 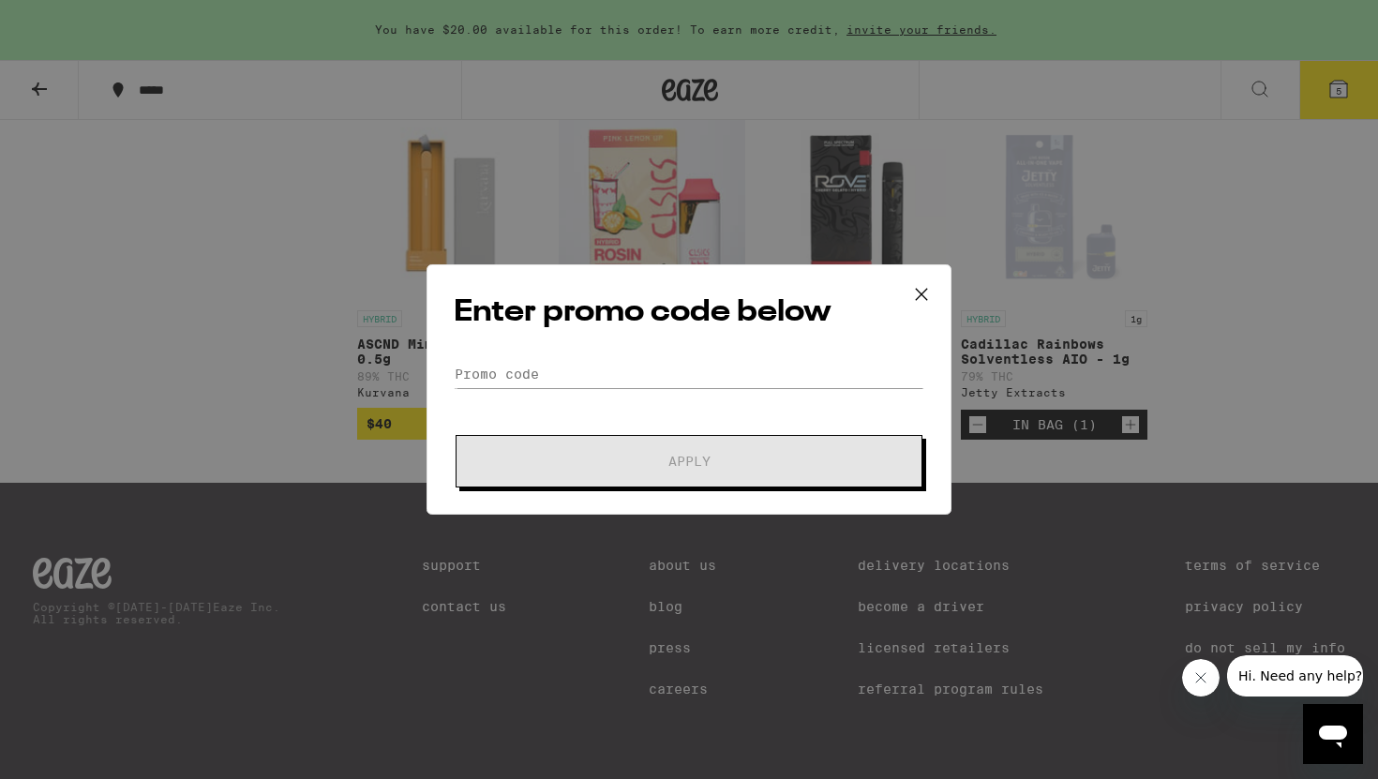 What do you see at coordinates (73, 21) in the screenshot?
I see `span: Hi. Need any help?` at bounding box center [73, 21].